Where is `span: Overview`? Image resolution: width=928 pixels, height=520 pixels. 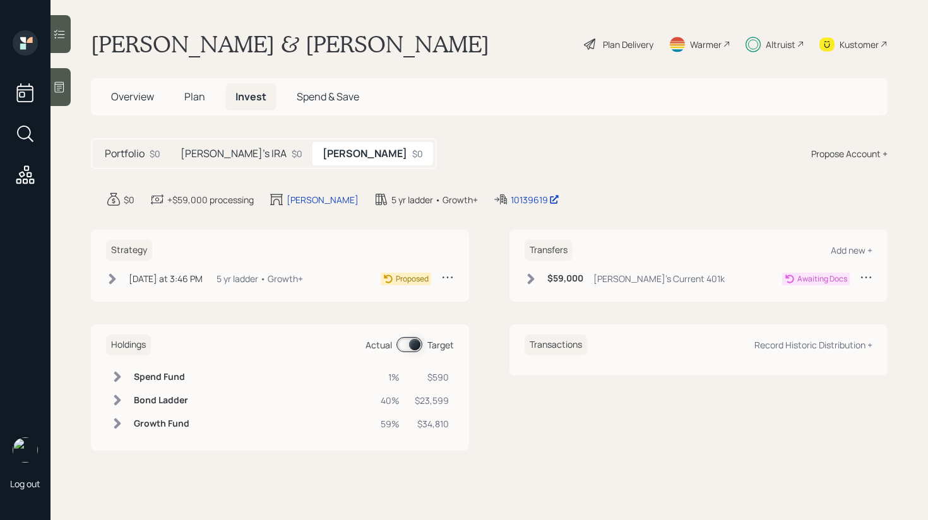
span: Overview is located at coordinates (133, 97).